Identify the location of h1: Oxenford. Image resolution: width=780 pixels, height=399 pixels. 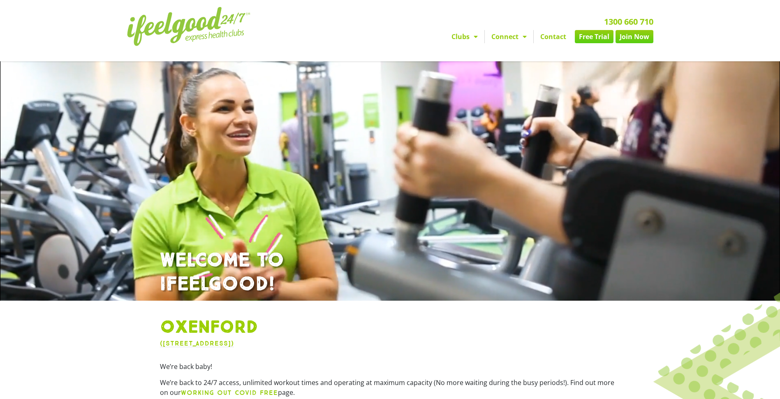
(390, 328).